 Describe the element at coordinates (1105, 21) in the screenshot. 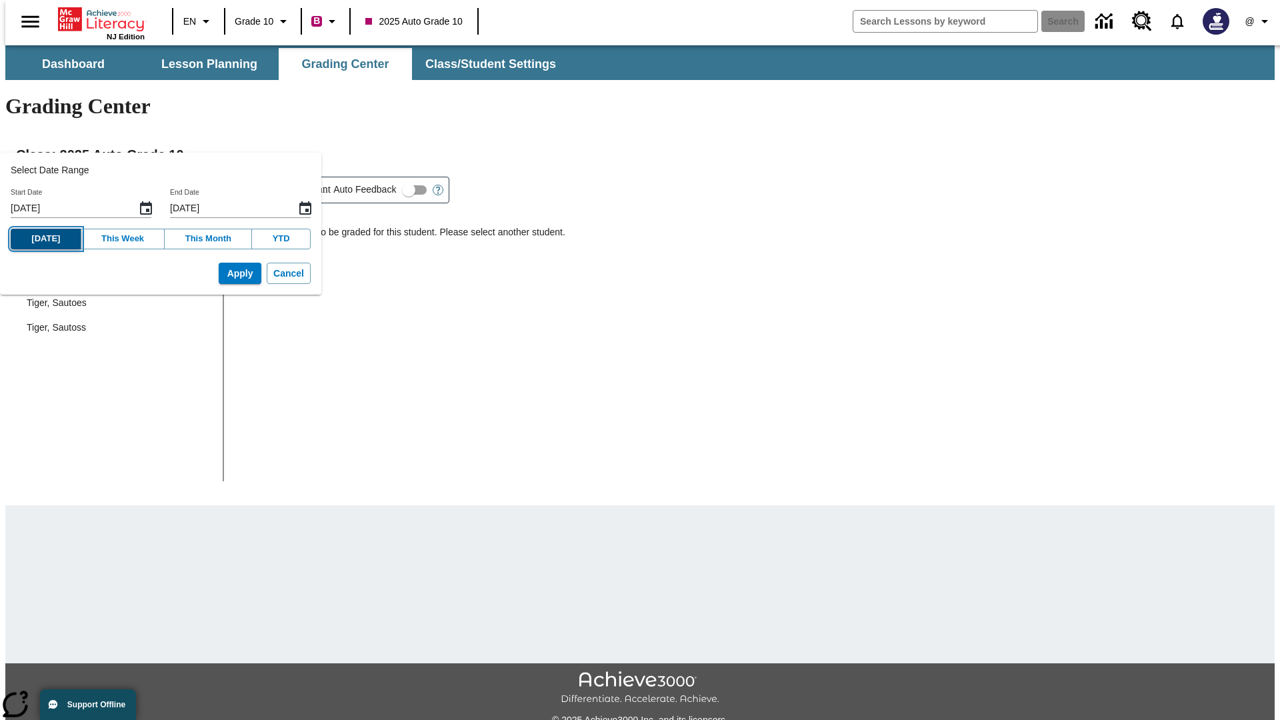

I see `a: Data Center` at that location.